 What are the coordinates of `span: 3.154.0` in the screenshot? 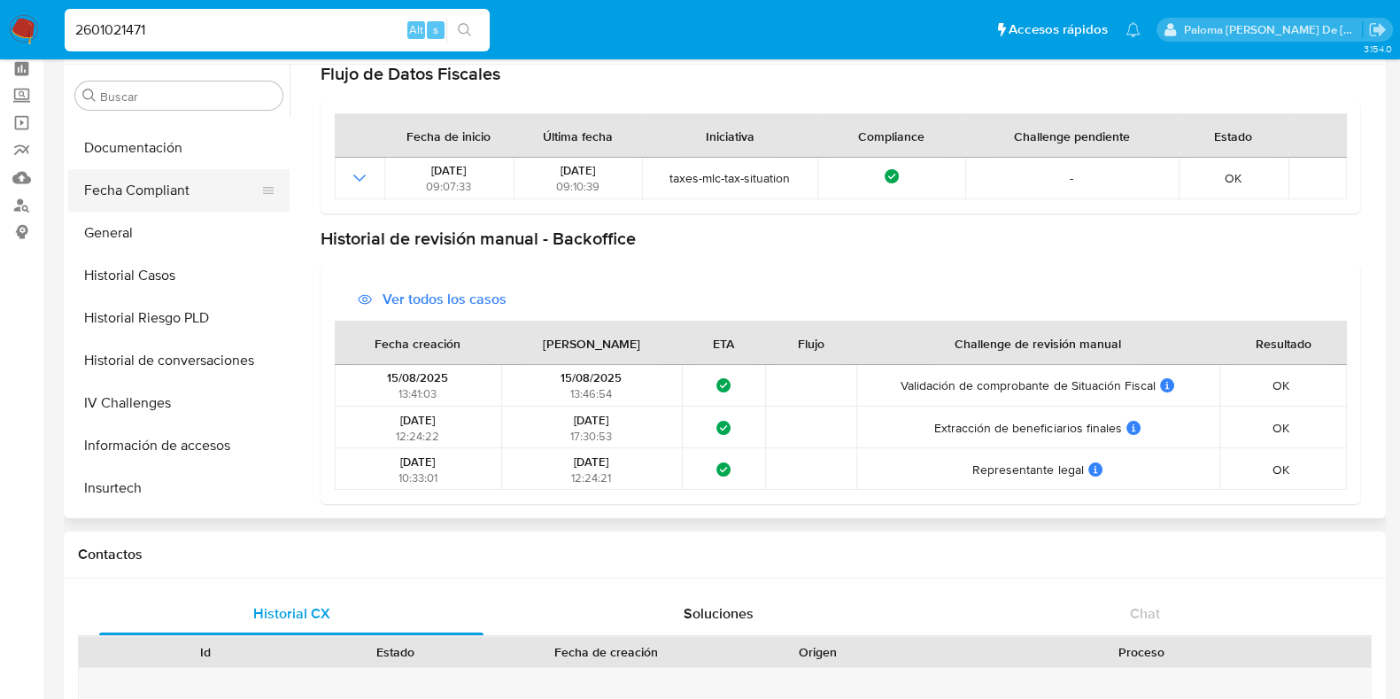 It's located at (1377, 49).